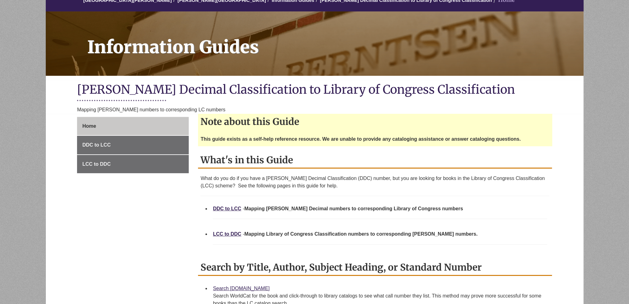 Image resolution: width=629 pixels, height=304 pixels. Describe the element at coordinates (375, 268) in the screenshot. I see `h2: Search by Title, Author, Subject Heading, or Standard Number` at that location.